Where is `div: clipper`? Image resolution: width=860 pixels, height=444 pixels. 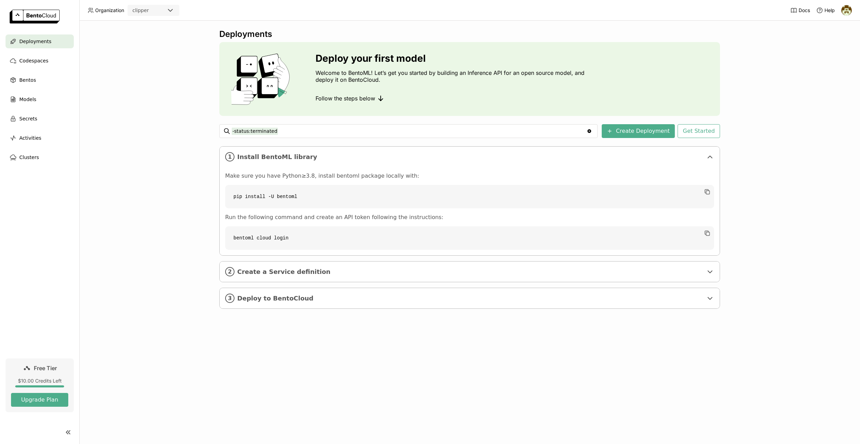 div: clipper is located at coordinates (141, 10).